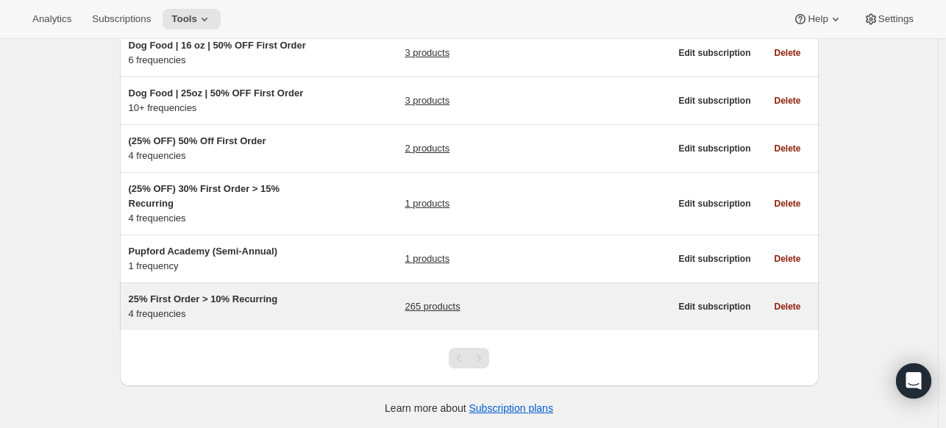 Image resolution: width=946 pixels, height=428 pixels. What do you see at coordinates (203, 299) in the screenshot?
I see `span: 25% First Order > 10% Recurring` at bounding box center [203, 299].